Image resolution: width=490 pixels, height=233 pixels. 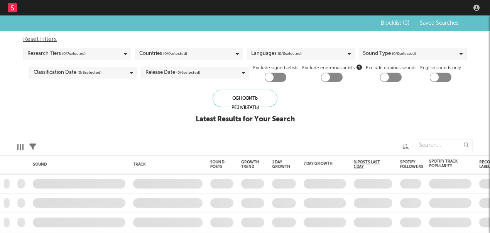 What do you see at coordinates (444, 145) in the screenshot?
I see `input: Search...` at bounding box center [444, 145].